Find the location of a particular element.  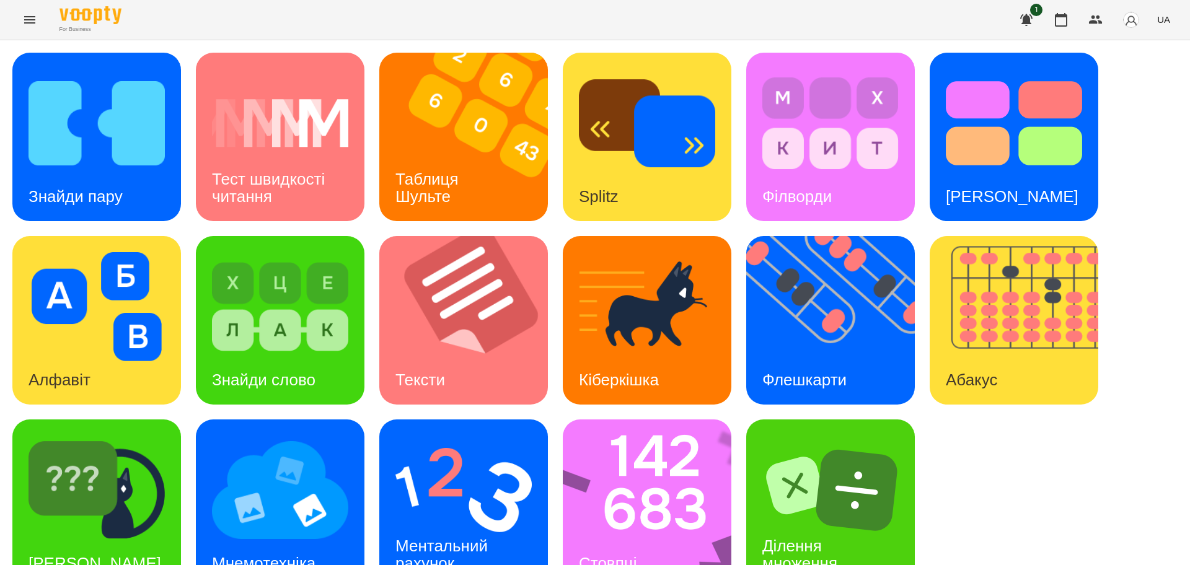

a: ФілвордиФілворди is located at coordinates (830, 137).